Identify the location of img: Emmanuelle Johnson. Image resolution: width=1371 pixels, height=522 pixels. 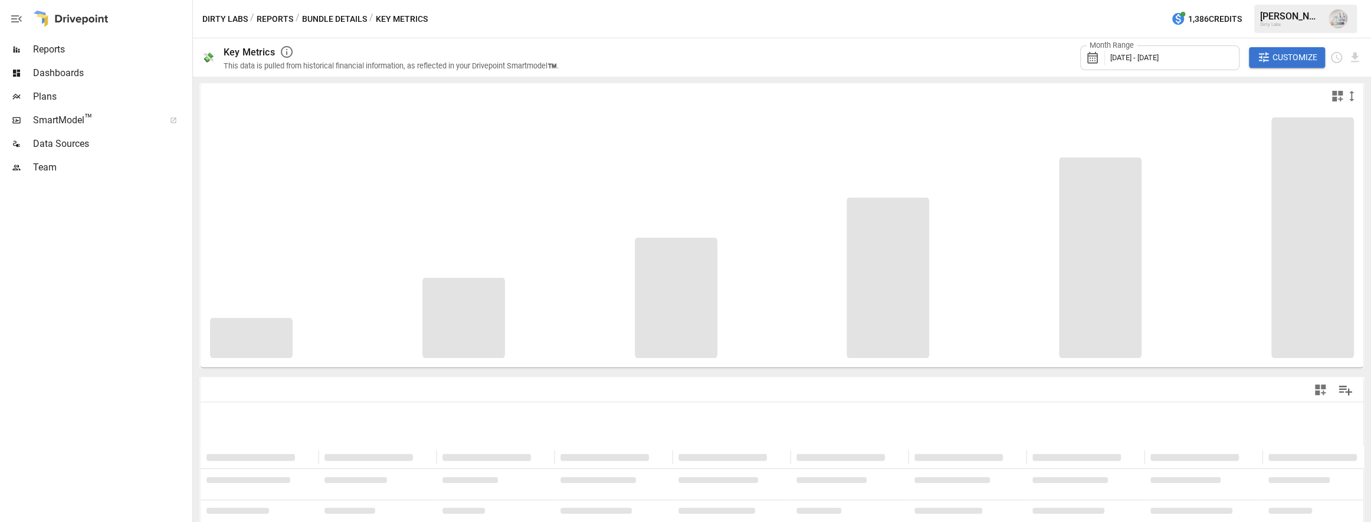
(1338, 19).